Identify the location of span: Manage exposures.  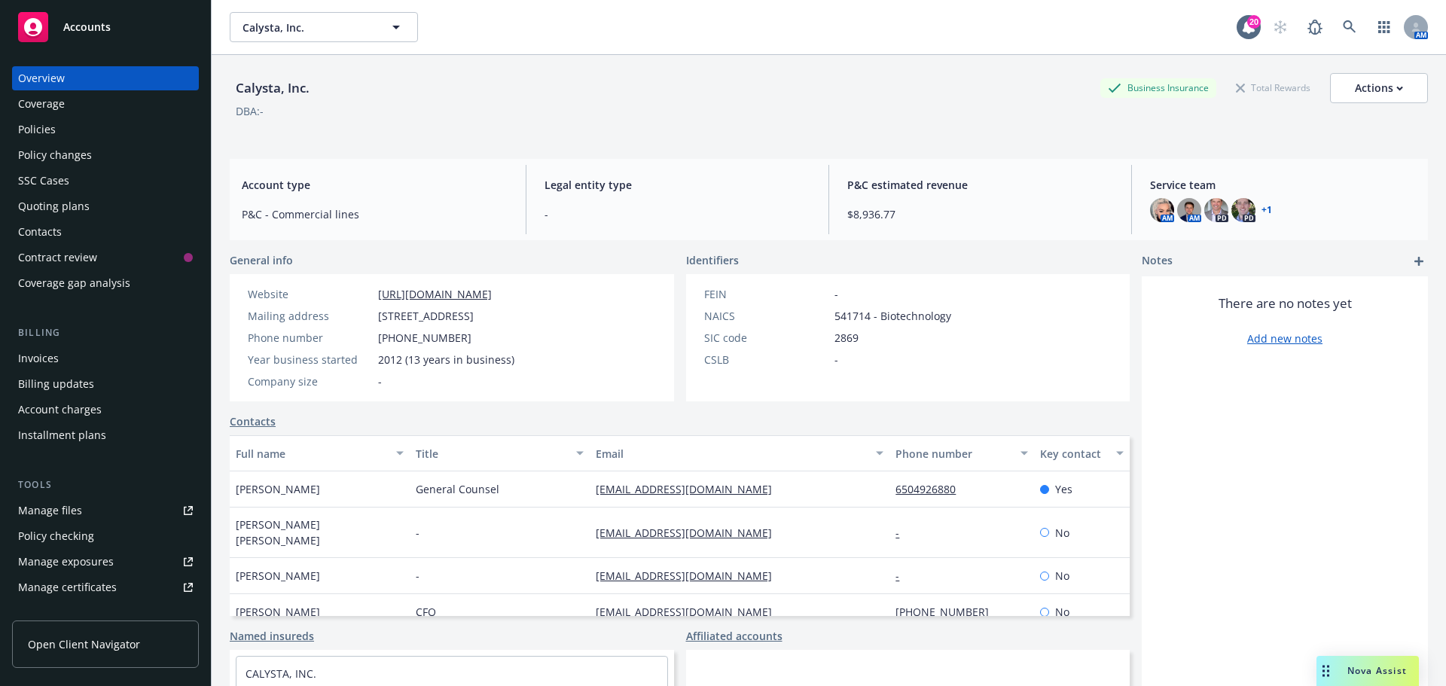
(105, 562).